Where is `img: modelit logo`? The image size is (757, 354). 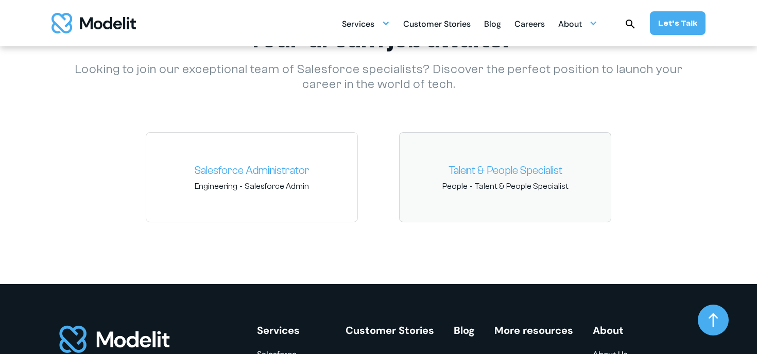 img: modelit logo is located at coordinates (94, 23).